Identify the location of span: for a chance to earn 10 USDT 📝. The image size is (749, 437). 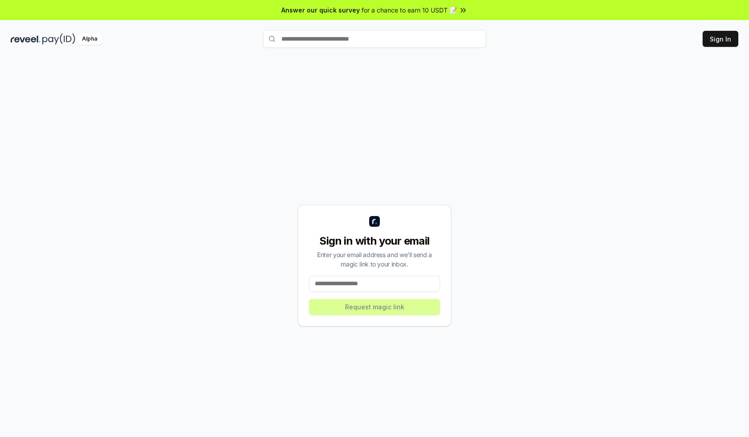
(409, 10).